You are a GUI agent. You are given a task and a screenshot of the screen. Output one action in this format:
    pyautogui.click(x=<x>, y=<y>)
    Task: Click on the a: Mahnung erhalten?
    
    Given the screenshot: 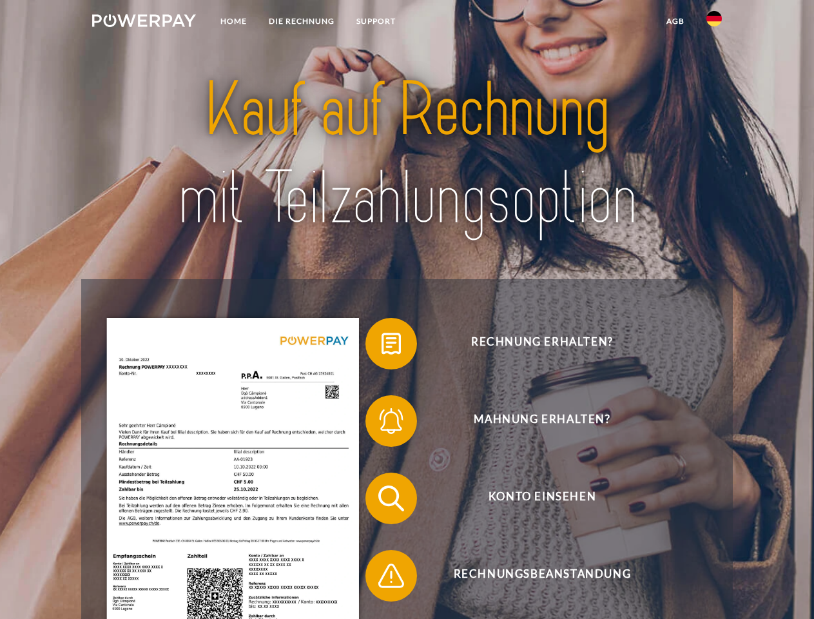 What is the action you would take?
    pyautogui.click(x=533, y=421)
    